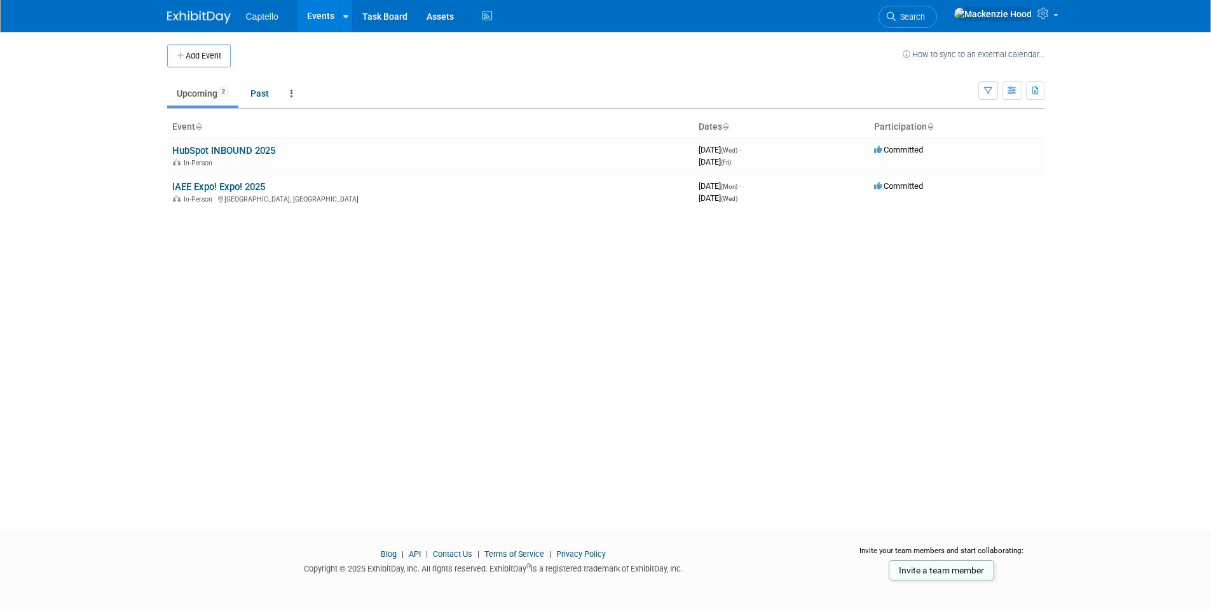 This screenshot has width=1211, height=609. Describe the element at coordinates (262, 17) in the screenshot. I see `span: Captello` at that location.